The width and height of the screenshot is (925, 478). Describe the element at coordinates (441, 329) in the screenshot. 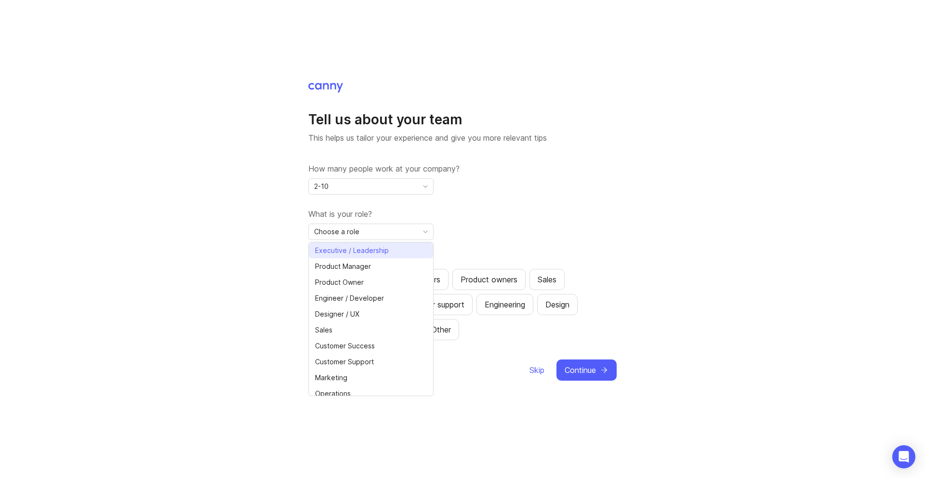

I see `button: Other` at that location.